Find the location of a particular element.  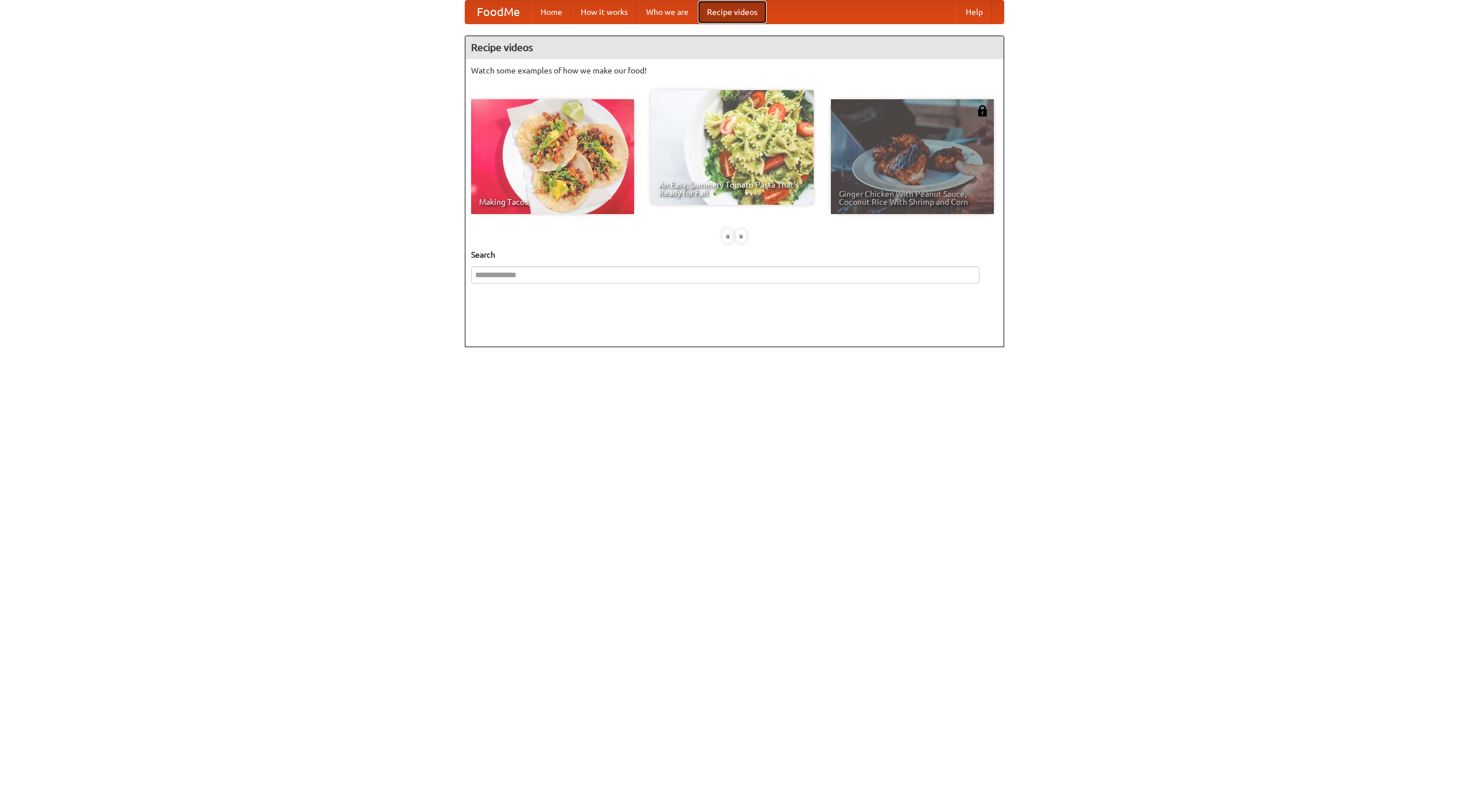

a: FoodMe is located at coordinates (498, 12).